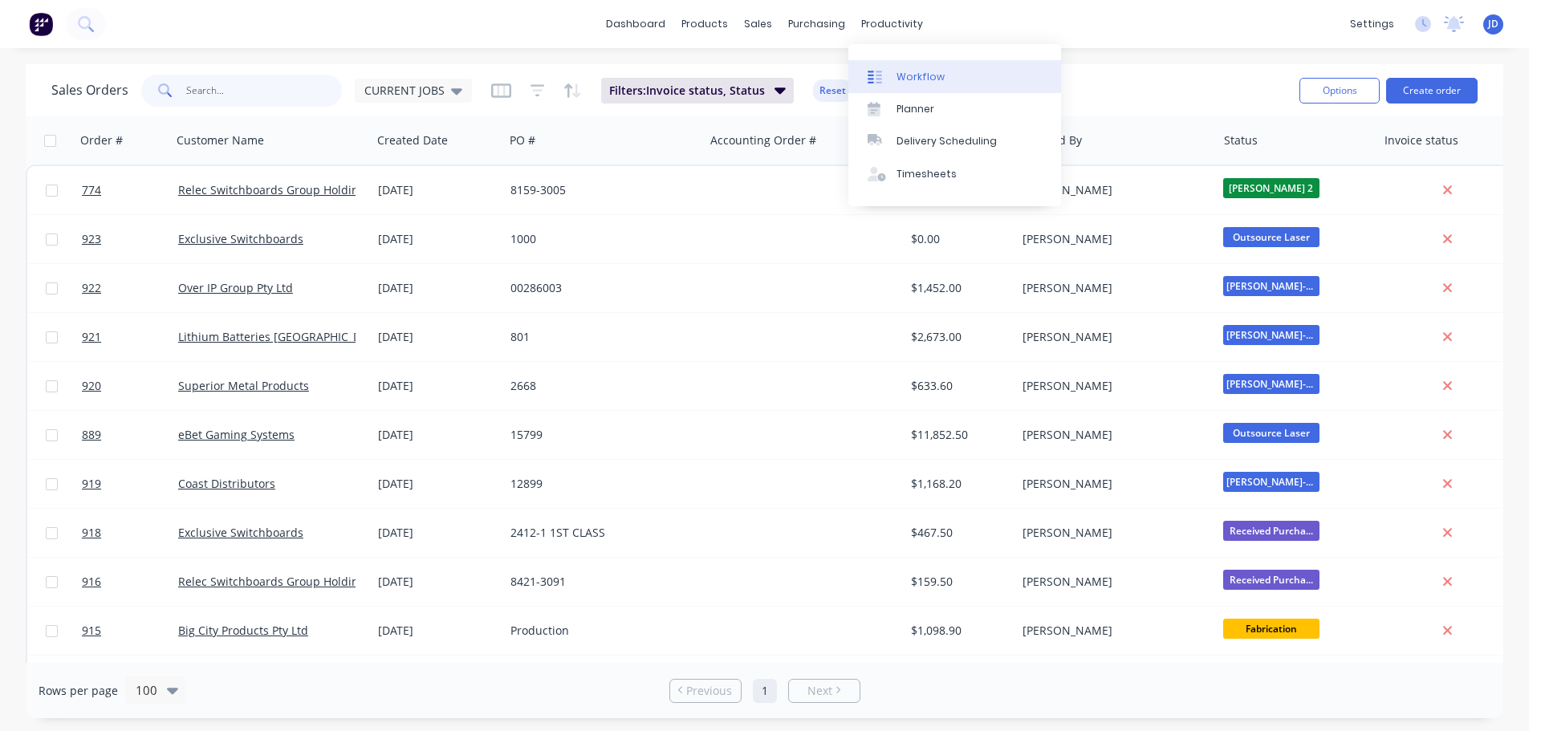 The height and width of the screenshot is (731, 1541). What do you see at coordinates (91, 386) in the screenshot?
I see `span: 920` at bounding box center [91, 386].